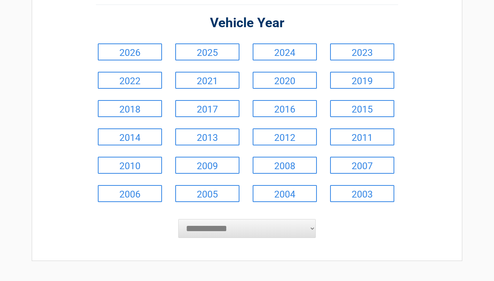 The width and height of the screenshot is (494, 281). Describe the element at coordinates (285, 108) in the screenshot. I see `a: 2016` at that location.